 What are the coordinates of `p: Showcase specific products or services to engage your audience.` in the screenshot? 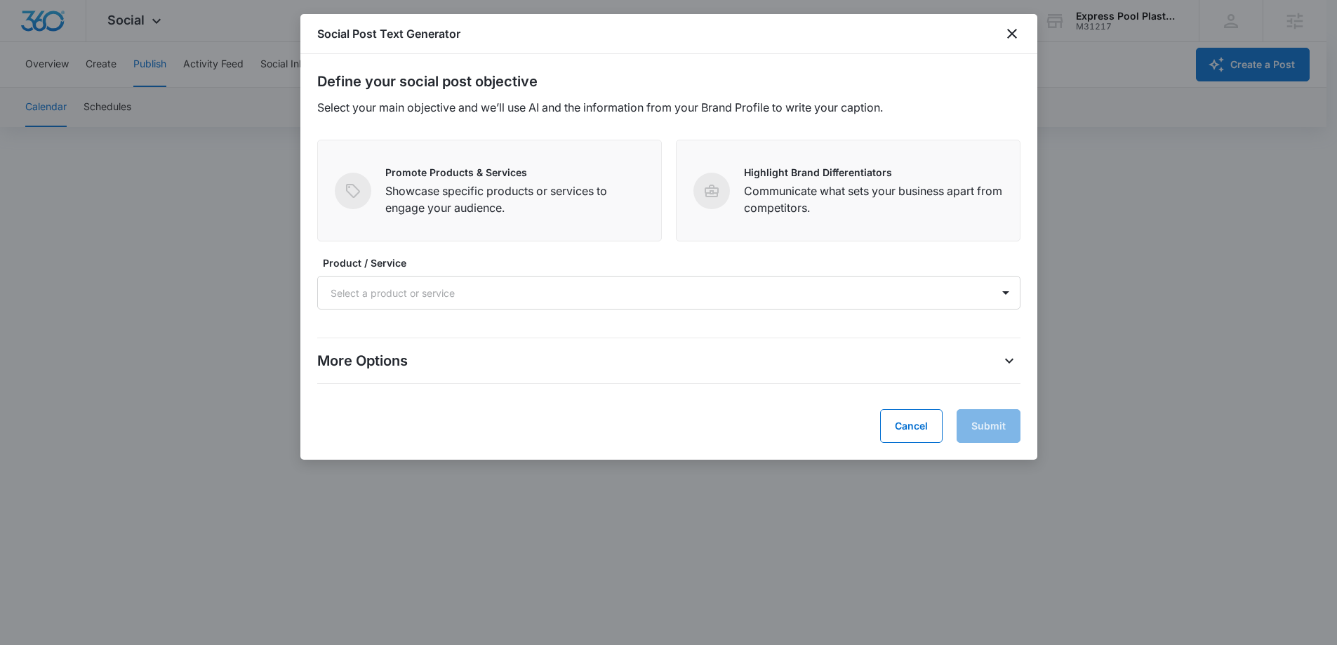 It's located at (515, 199).